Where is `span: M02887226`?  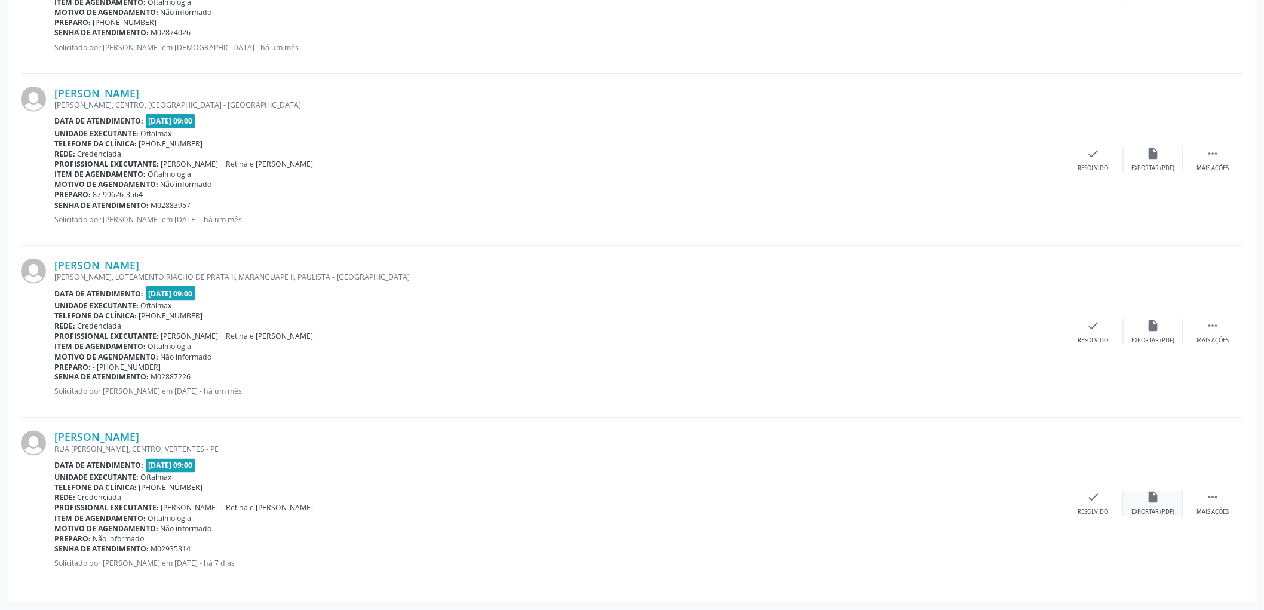 span: M02887226 is located at coordinates (171, 377).